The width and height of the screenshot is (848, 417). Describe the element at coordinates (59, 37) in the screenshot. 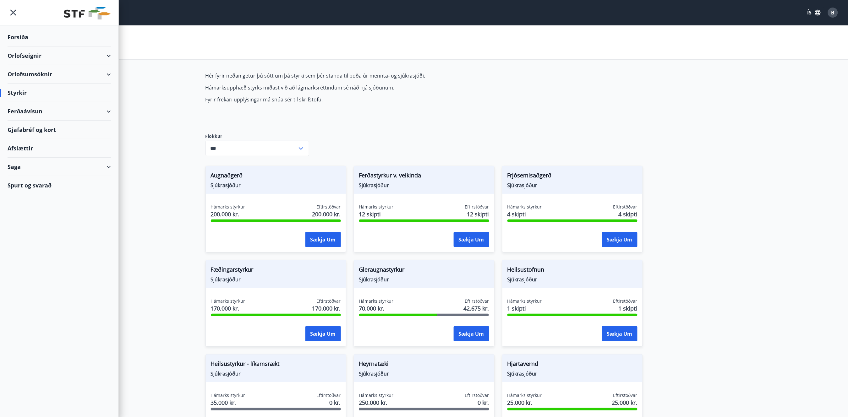

I see `div: Forsíða` at that location.